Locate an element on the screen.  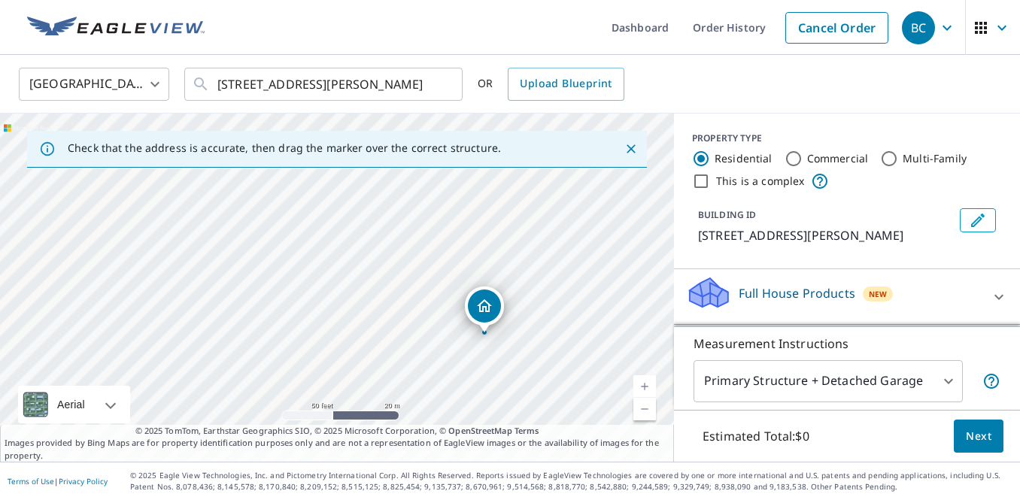
span: Upload Blueprint is located at coordinates (566, 83).